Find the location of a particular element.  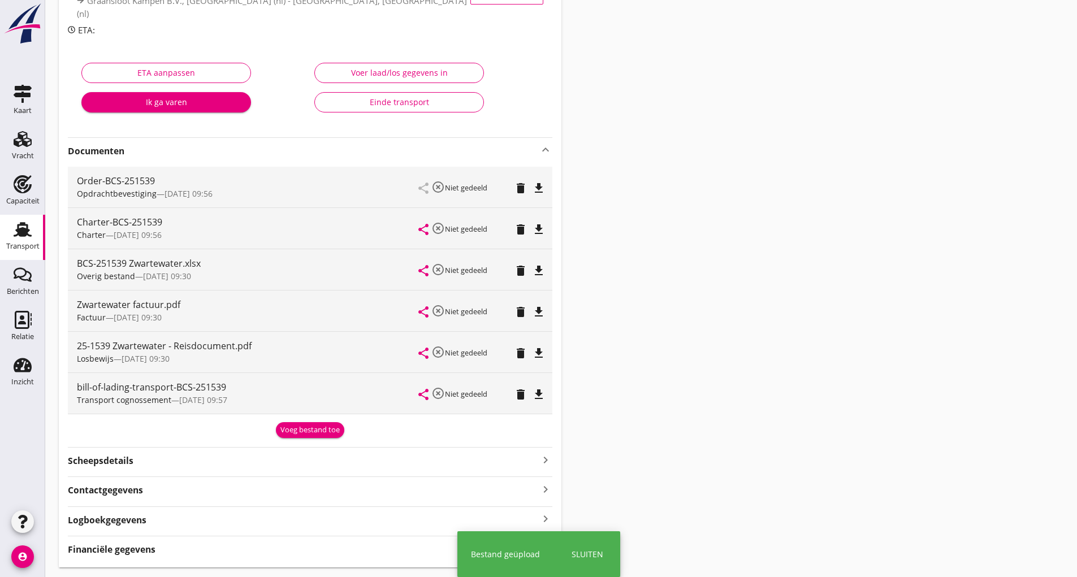

div: 25-1539 Zwartewater - Reisdocument.pdf is located at coordinates (248, 346).